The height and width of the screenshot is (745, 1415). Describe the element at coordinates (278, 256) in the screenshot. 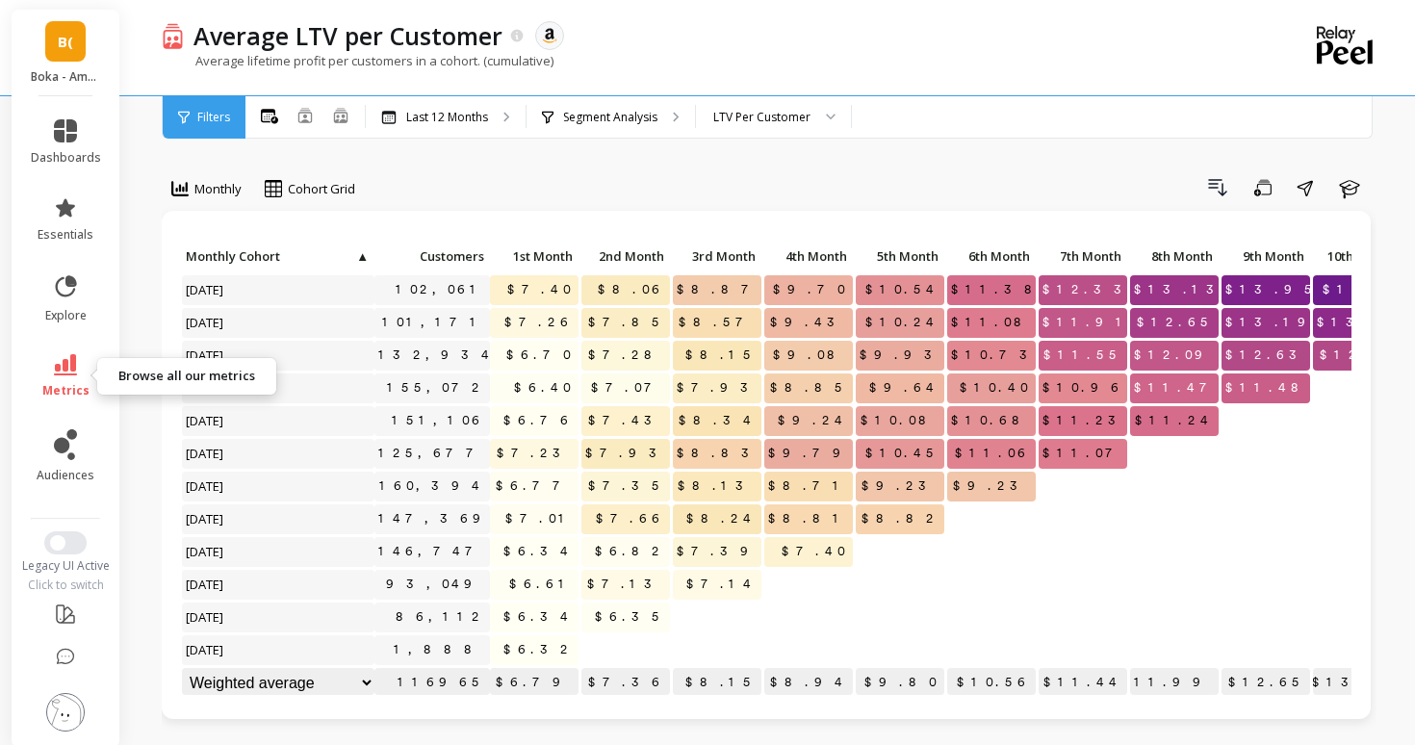

I see `p: Monthly Cohort` at that location.